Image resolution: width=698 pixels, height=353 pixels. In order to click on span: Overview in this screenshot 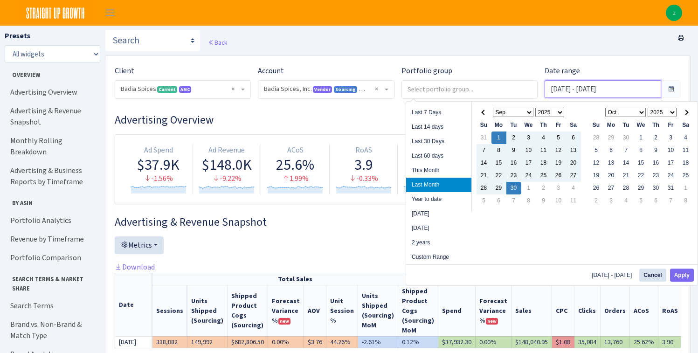, I will do `click(51, 73)`.